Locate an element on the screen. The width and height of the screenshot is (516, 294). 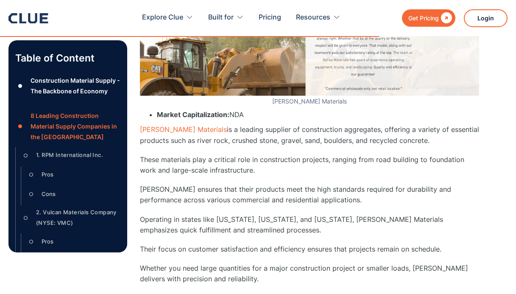
strong: Market Capitalization: is located at coordinates (193, 115).